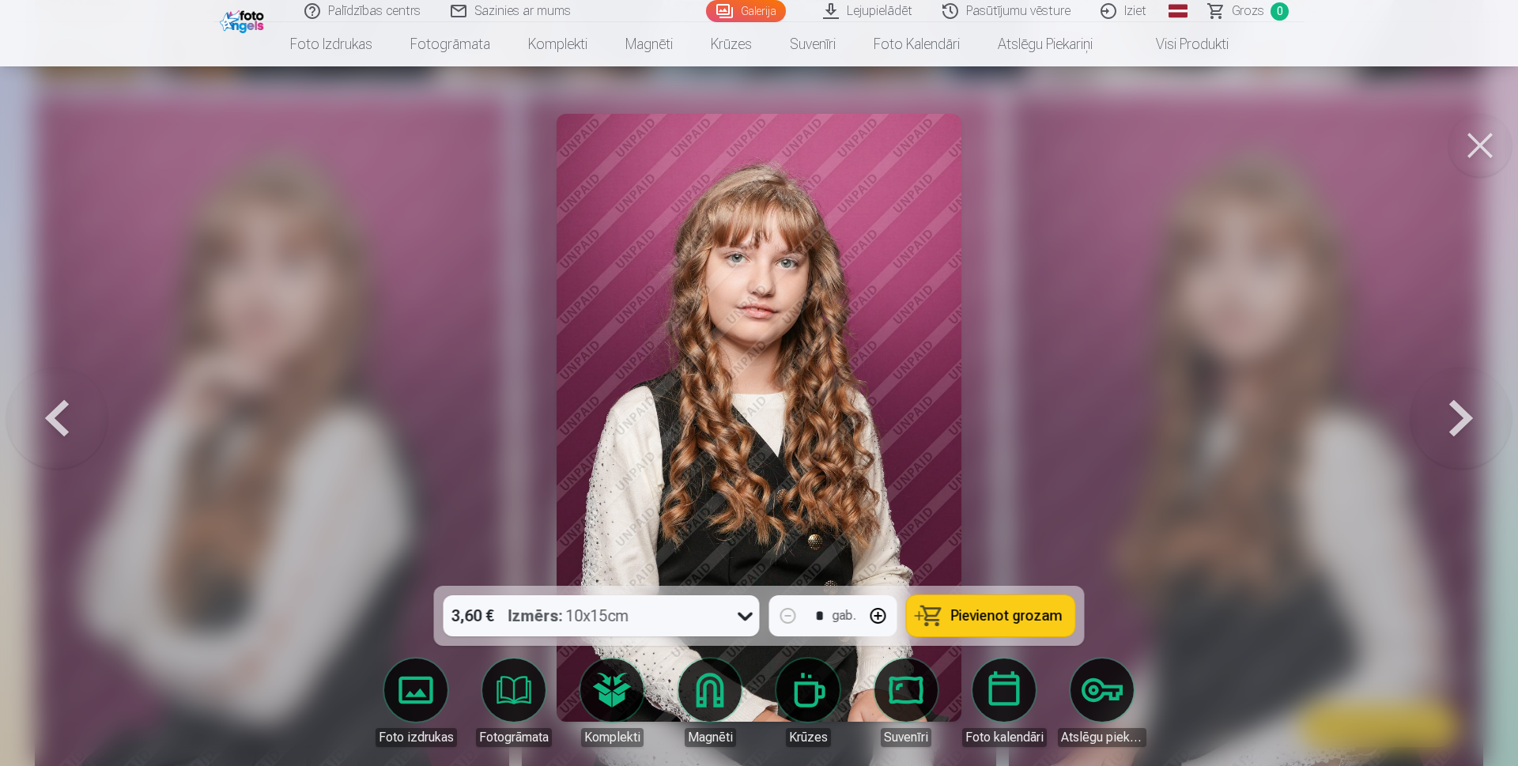  Describe the element at coordinates (416, 738) in the screenshot. I see `div: Foto izdrukas` at that location.